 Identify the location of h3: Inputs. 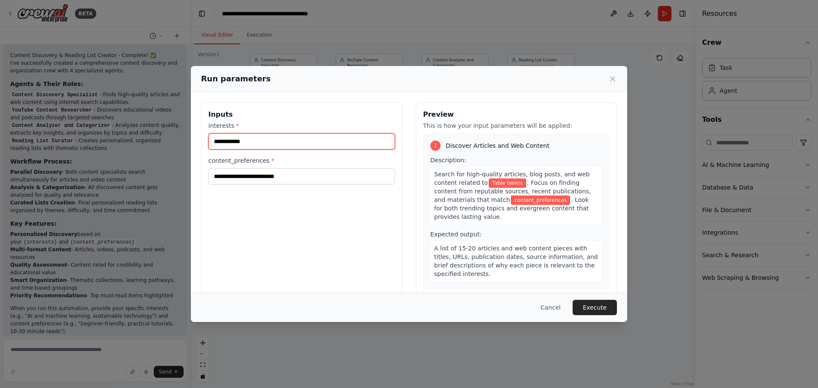
(302, 115).